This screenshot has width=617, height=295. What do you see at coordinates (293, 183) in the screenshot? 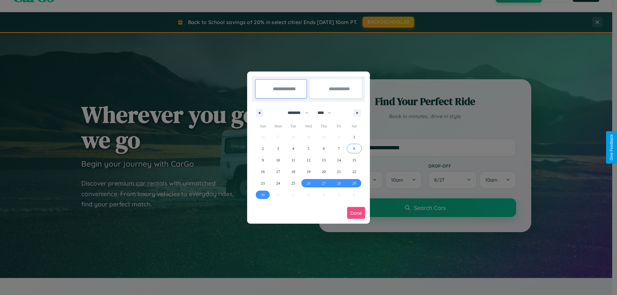
I see `span: 25` at bounding box center [293, 183].